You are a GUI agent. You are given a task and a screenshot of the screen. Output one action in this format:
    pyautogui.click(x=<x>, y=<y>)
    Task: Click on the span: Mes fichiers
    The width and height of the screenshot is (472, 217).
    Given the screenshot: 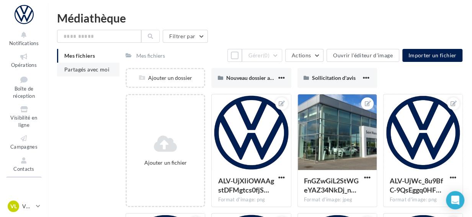 What is the action you would take?
    pyautogui.click(x=80, y=55)
    